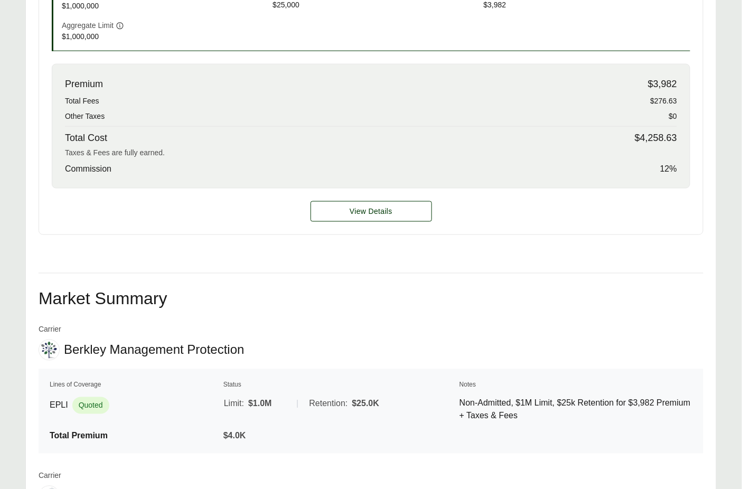  What do you see at coordinates (329, 404) in the screenshot?
I see `span: Retention:` at bounding box center [329, 404].